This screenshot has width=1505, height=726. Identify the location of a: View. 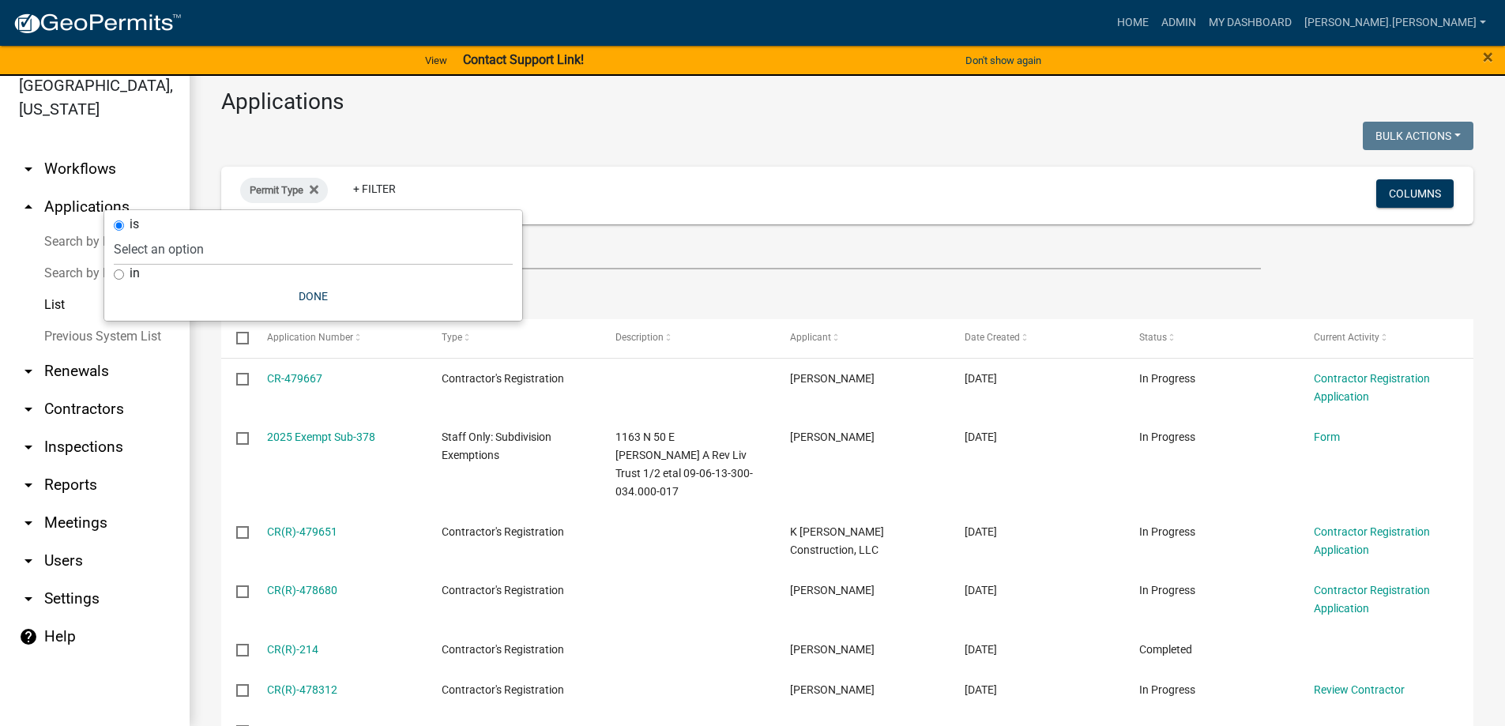
(436, 60).